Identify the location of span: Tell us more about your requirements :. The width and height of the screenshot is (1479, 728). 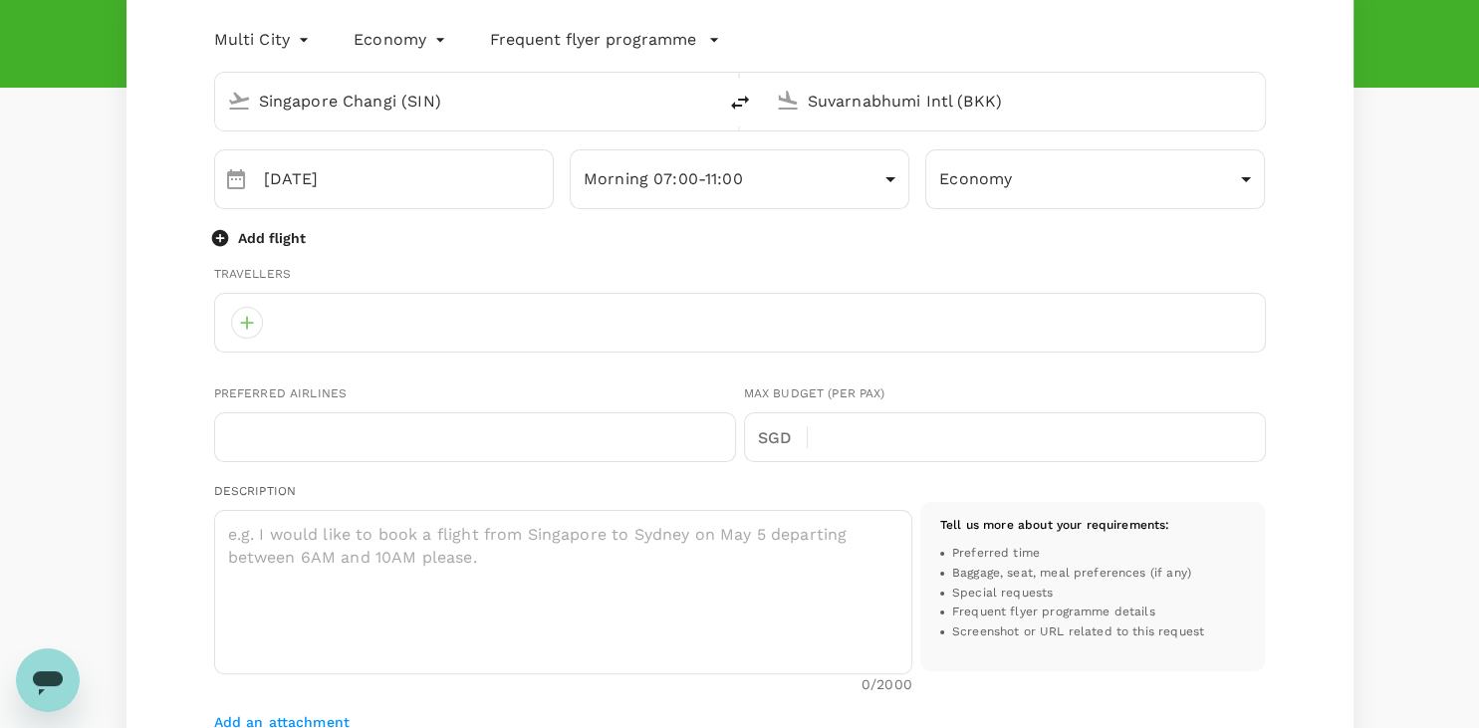
(1055, 525).